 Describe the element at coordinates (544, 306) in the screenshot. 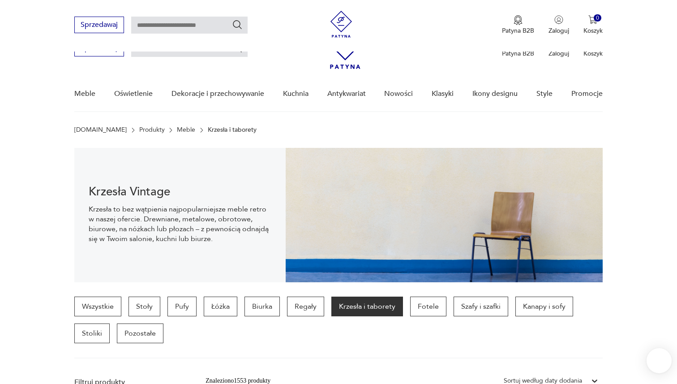

I see `p: Kanapy i sofy` at that location.